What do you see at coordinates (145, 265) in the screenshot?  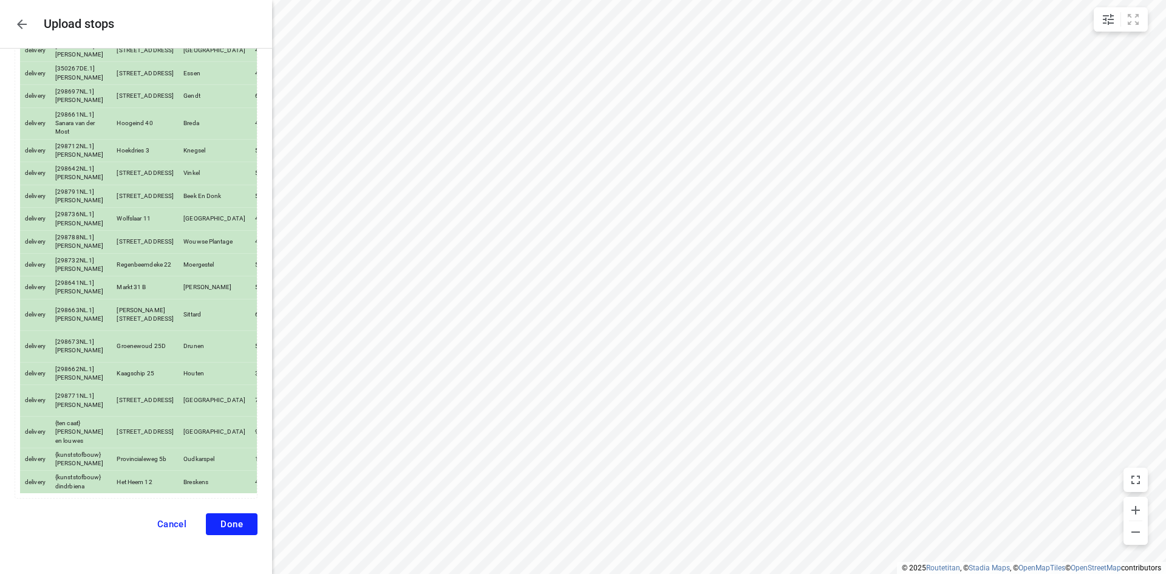 I see `td: Regenbeemdeke 22` at bounding box center [145, 265].